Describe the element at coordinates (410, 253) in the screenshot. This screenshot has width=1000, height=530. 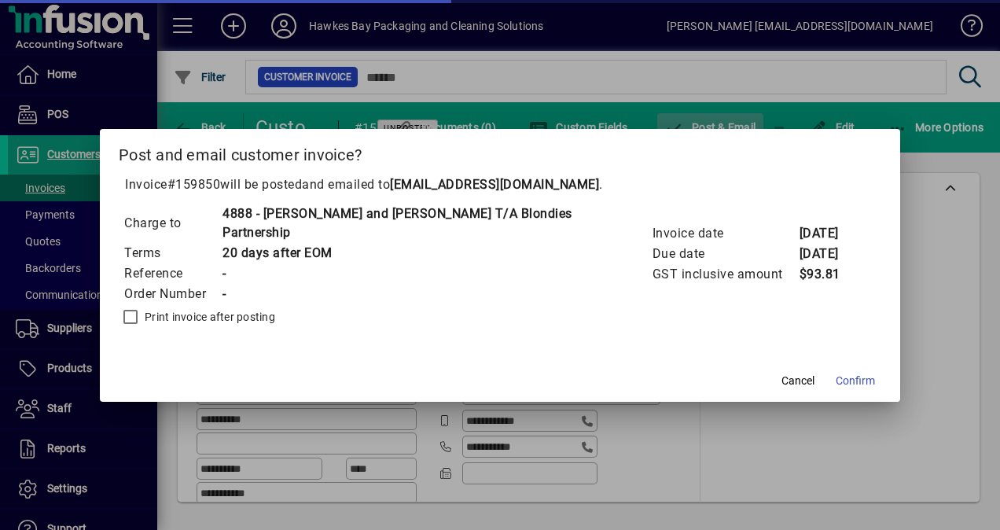
I see `td: 20 days after EOM` at that location.